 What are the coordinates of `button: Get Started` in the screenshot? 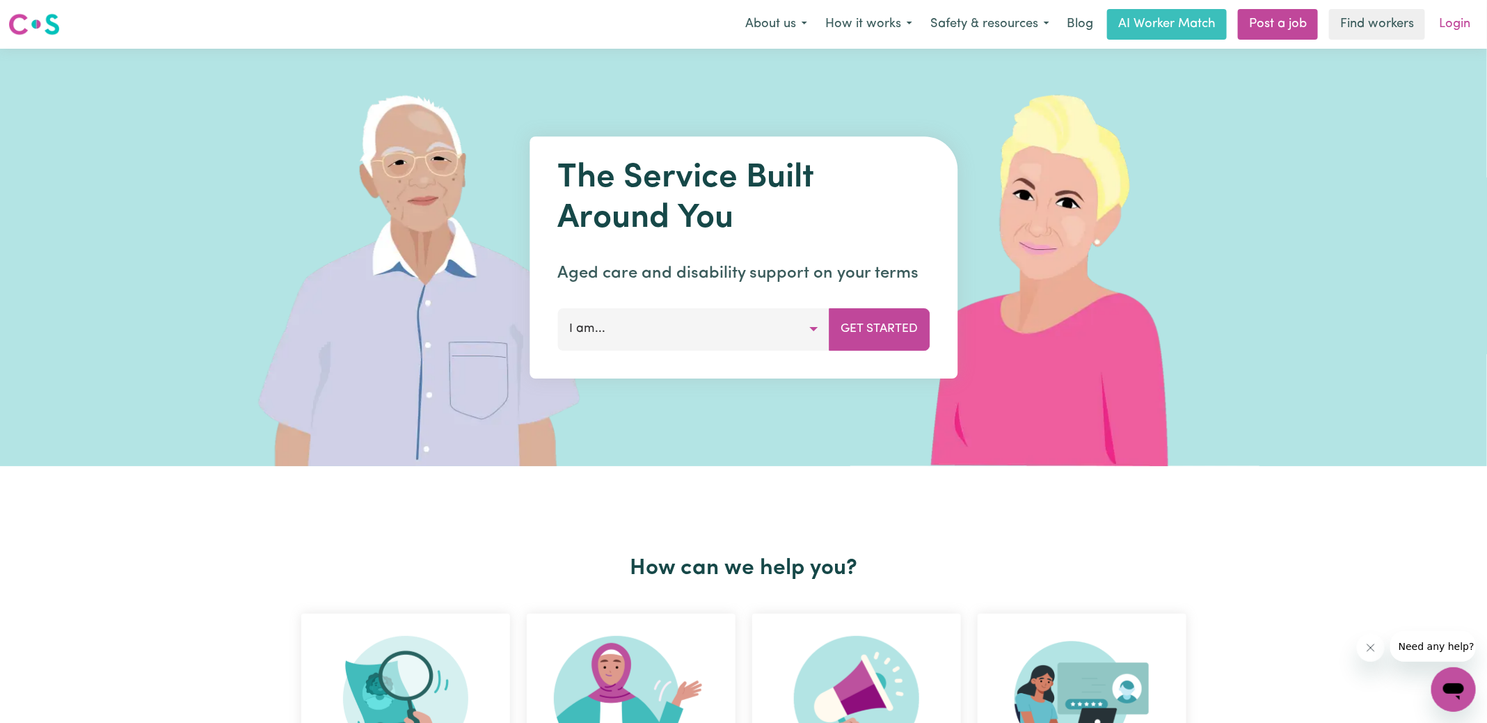 It's located at (879, 329).